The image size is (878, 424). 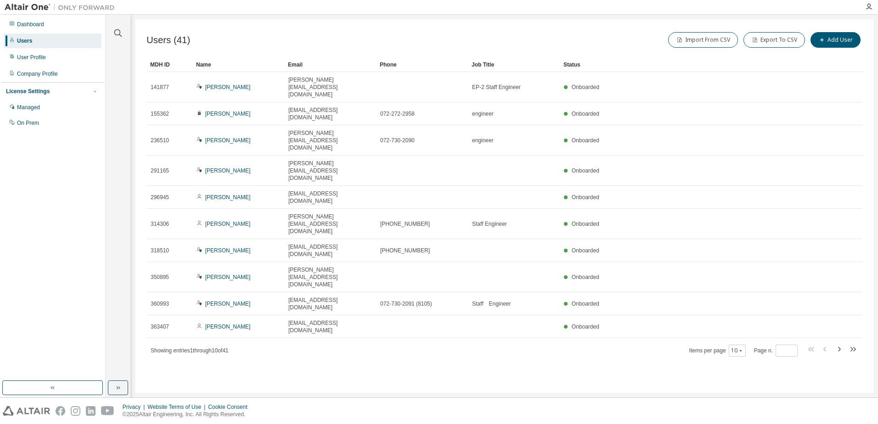 What do you see at coordinates (835, 40) in the screenshot?
I see `button: Add User` at bounding box center [835, 40].